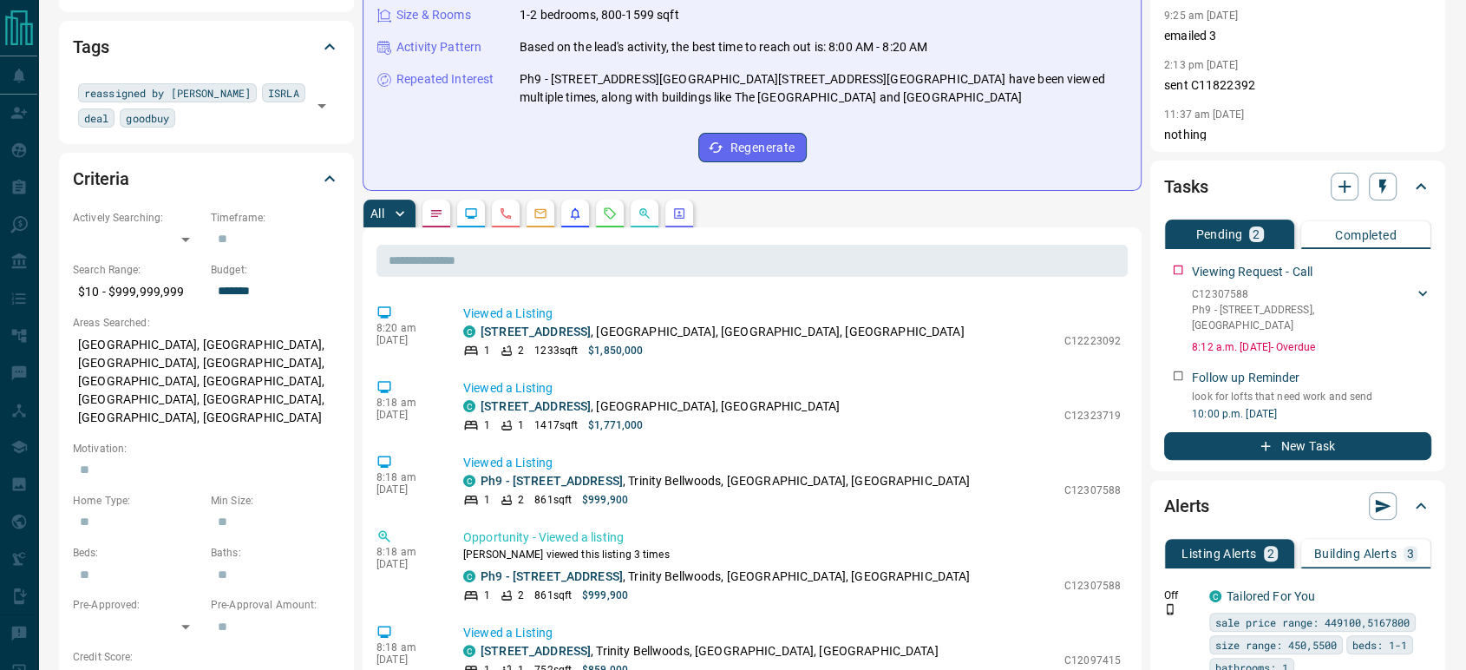  What do you see at coordinates (377, 213) in the screenshot?
I see `p: All` at bounding box center [377, 213].